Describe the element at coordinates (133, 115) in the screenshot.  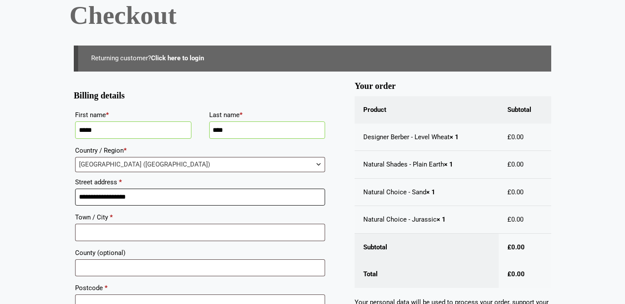
I see `label: First name` at that location.